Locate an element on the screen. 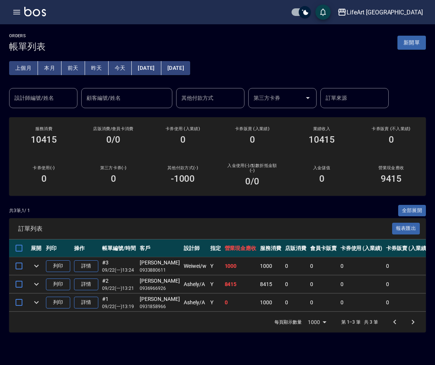 Image resolution: width=435 pixels, height=365 pixels. h2: 卡券使用(-) is located at coordinates (44, 168).